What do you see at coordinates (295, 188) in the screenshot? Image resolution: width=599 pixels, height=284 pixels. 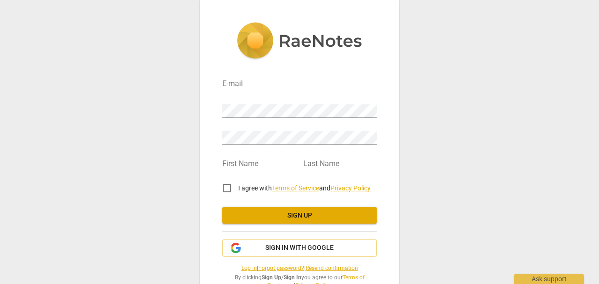 I see `a: Terms of Service` at bounding box center [295, 188].